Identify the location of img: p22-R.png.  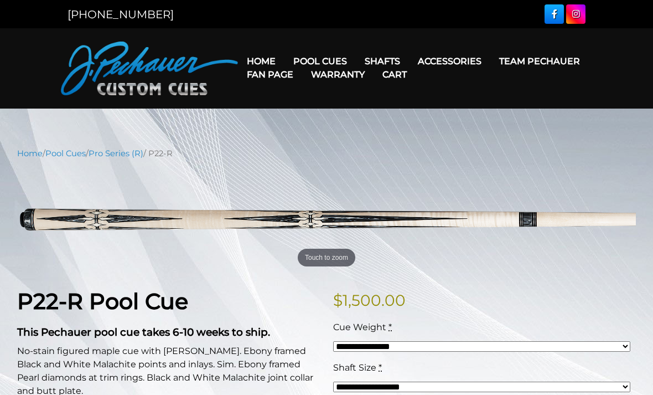
(326, 219).